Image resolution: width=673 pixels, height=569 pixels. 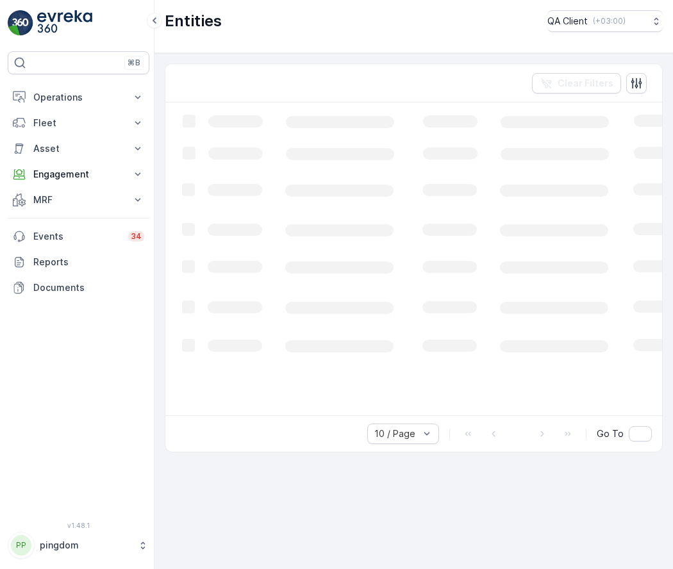 What do you see at coordinates (193, 21) in the screenshot?
I see `p: Entities` at bounding box center [193, 21].